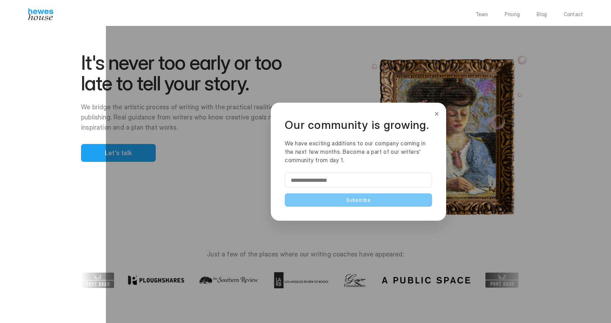  Describe the element at coordinates (41, 14) in the screenshot. I see `img: Hewes House’s book coach services offer creative writing courses, writing class to learn differen...` at that location.